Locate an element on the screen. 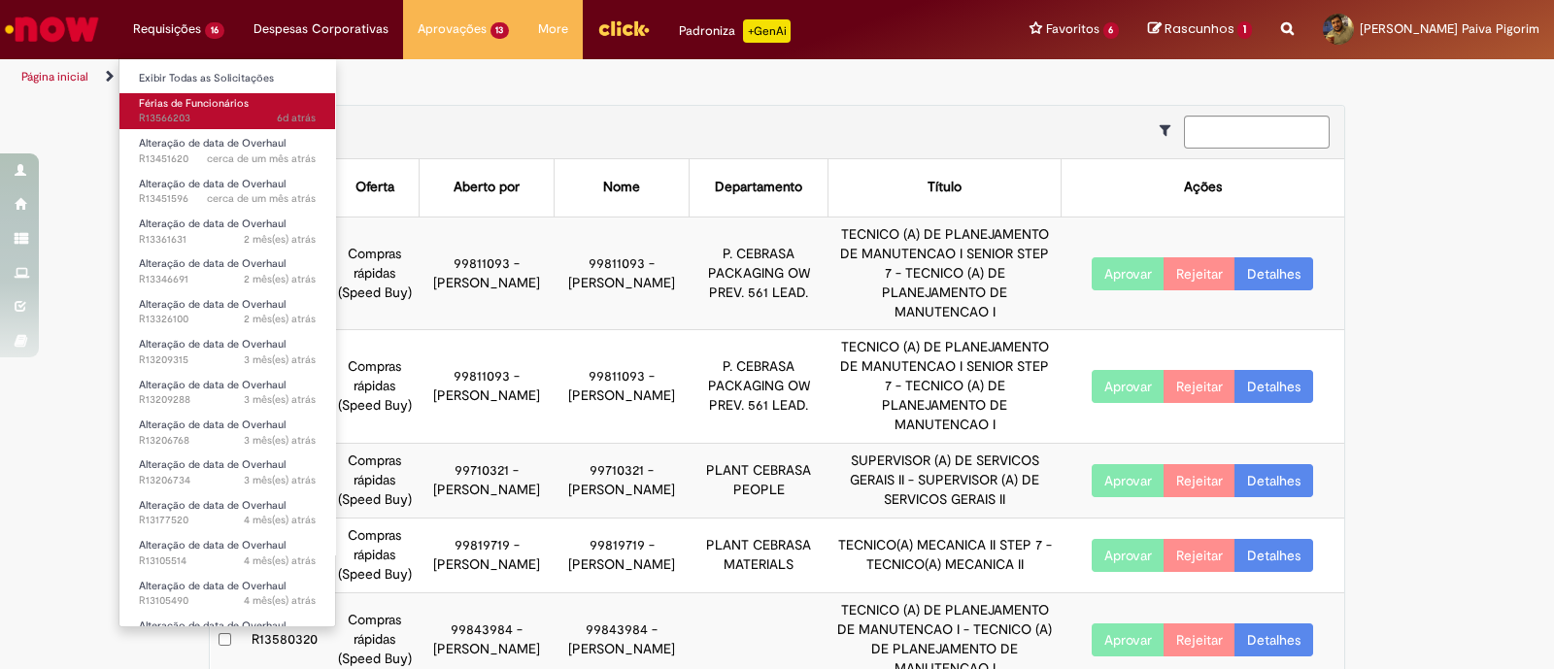 This screenshot has width=1554, height=669. span: R13566203 is located at coordinates (227, 119).